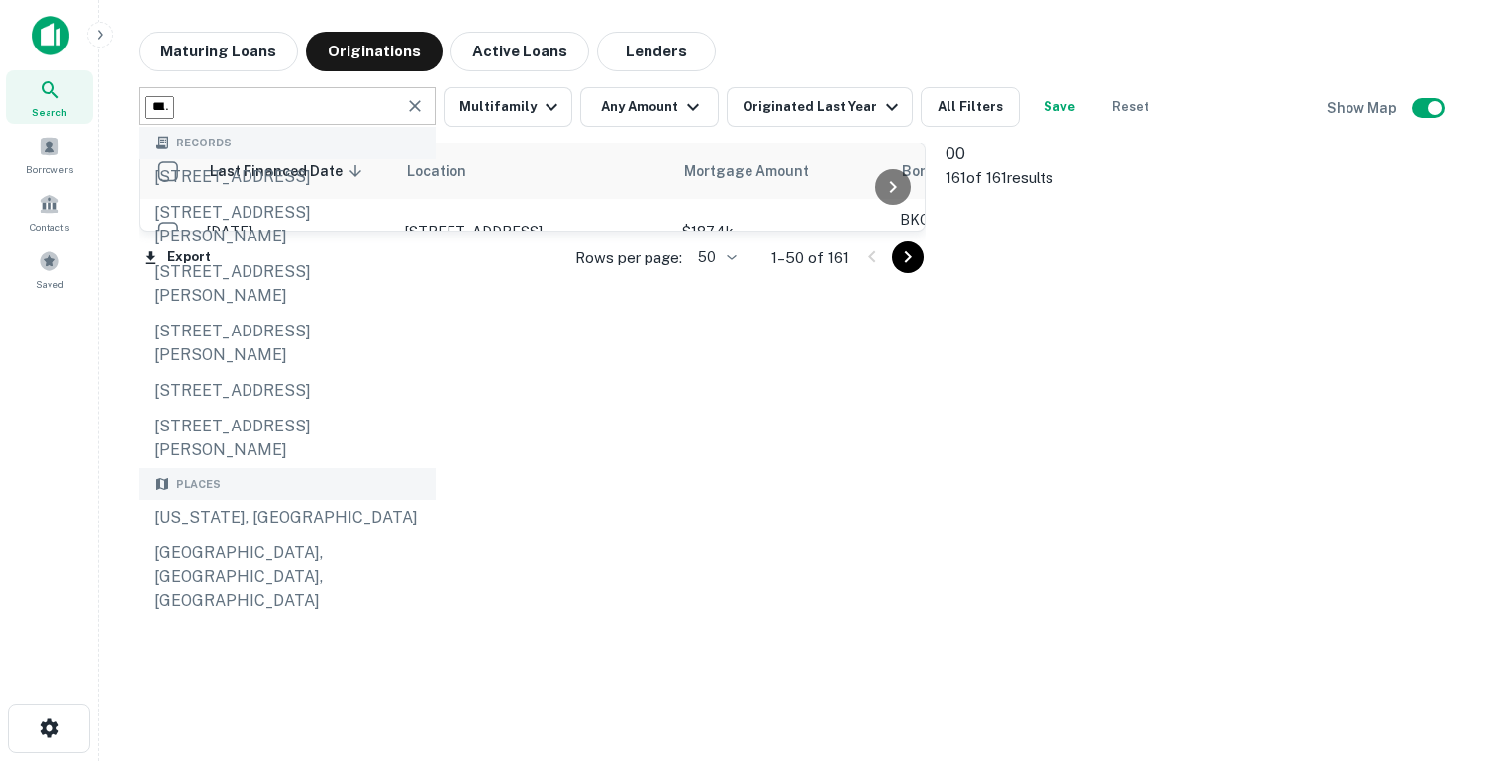 This screenshot has height=761, width=1497. I want to click on div: 0 0, so click(1201, 166).